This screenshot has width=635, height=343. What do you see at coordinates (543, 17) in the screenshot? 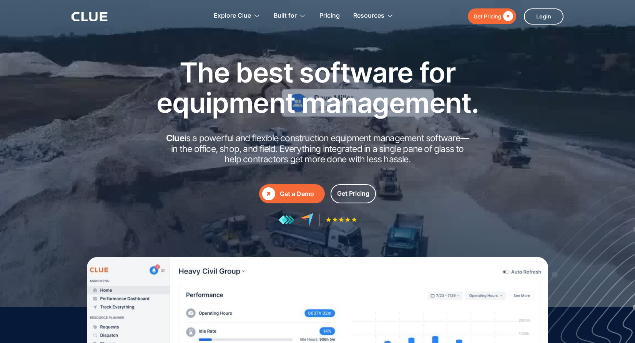
I see `a: Login` at bounding box center [543, 17].